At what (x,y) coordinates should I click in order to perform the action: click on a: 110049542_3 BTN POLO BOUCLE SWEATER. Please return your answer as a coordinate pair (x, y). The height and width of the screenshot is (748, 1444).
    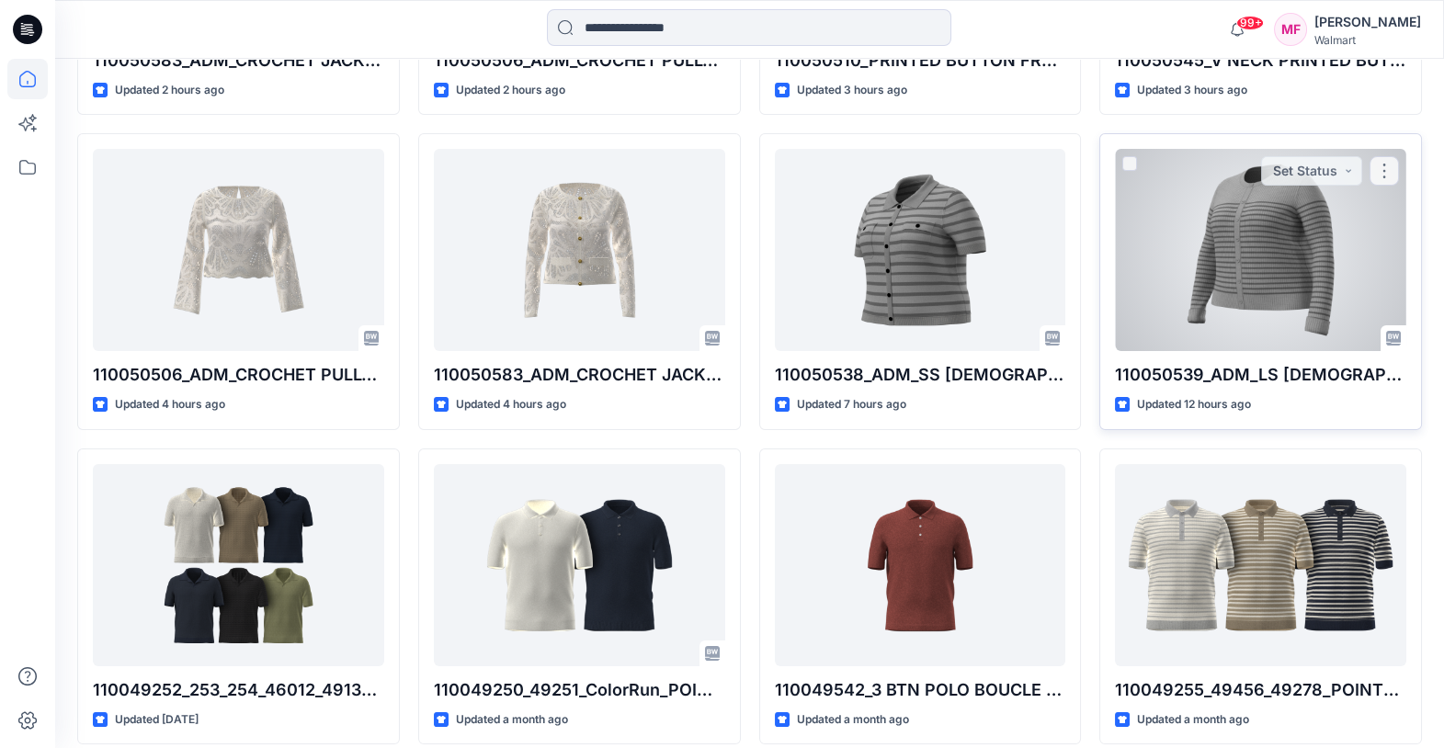
    Looking at the image, I should click on (920, 565).